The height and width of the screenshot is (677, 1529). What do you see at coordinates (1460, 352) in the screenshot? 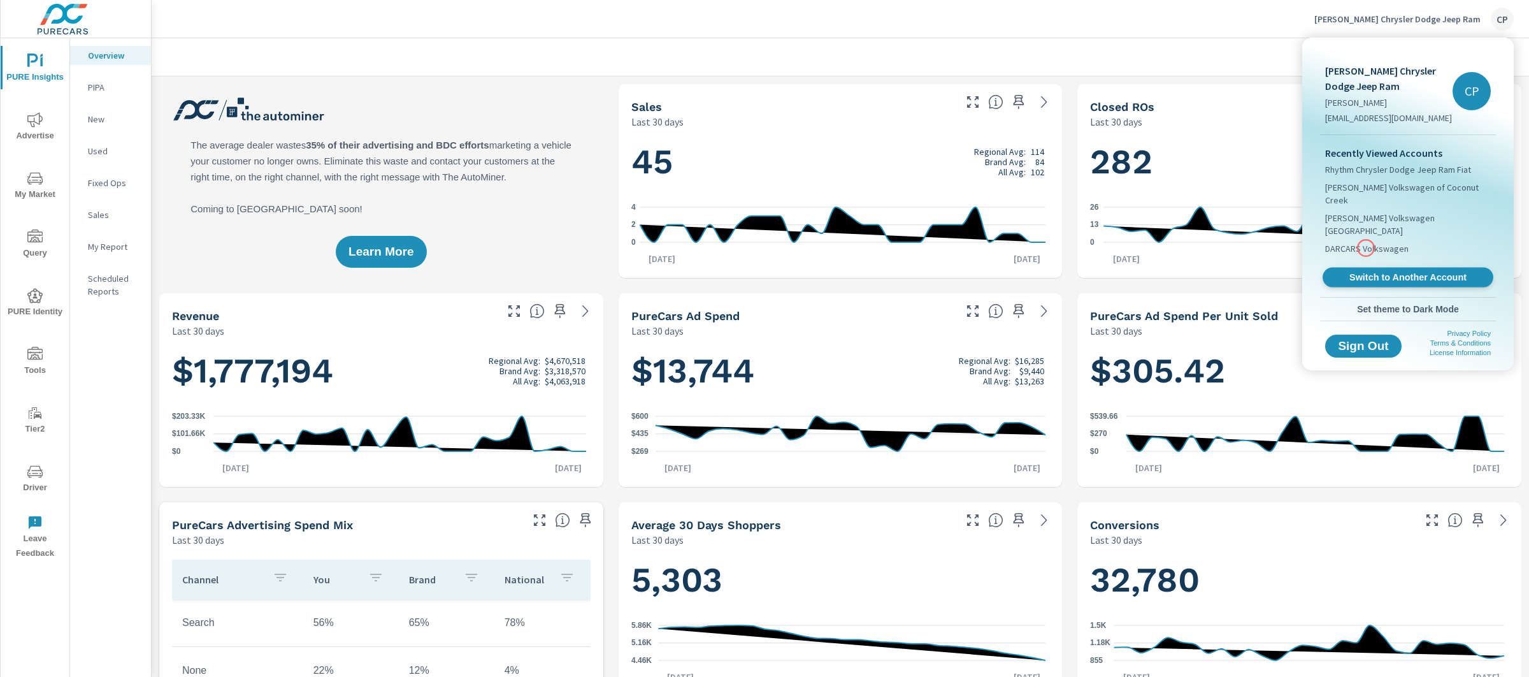
I see `a: License Information` at bounding box center [1460, 352].